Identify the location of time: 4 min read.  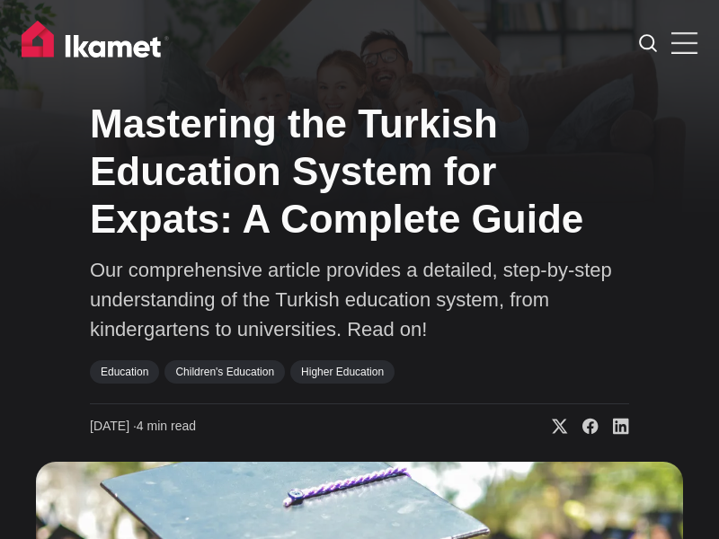
(143, 427).